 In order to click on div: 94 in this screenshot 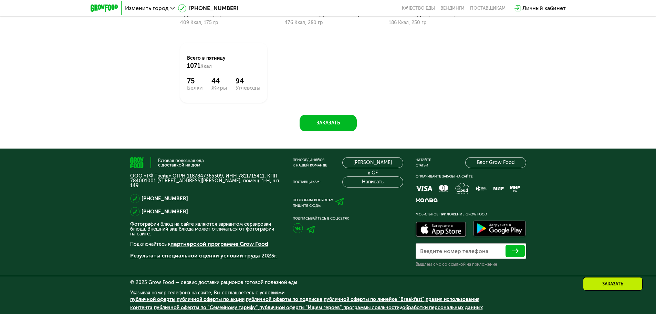, I will do `click(248, 81)`.